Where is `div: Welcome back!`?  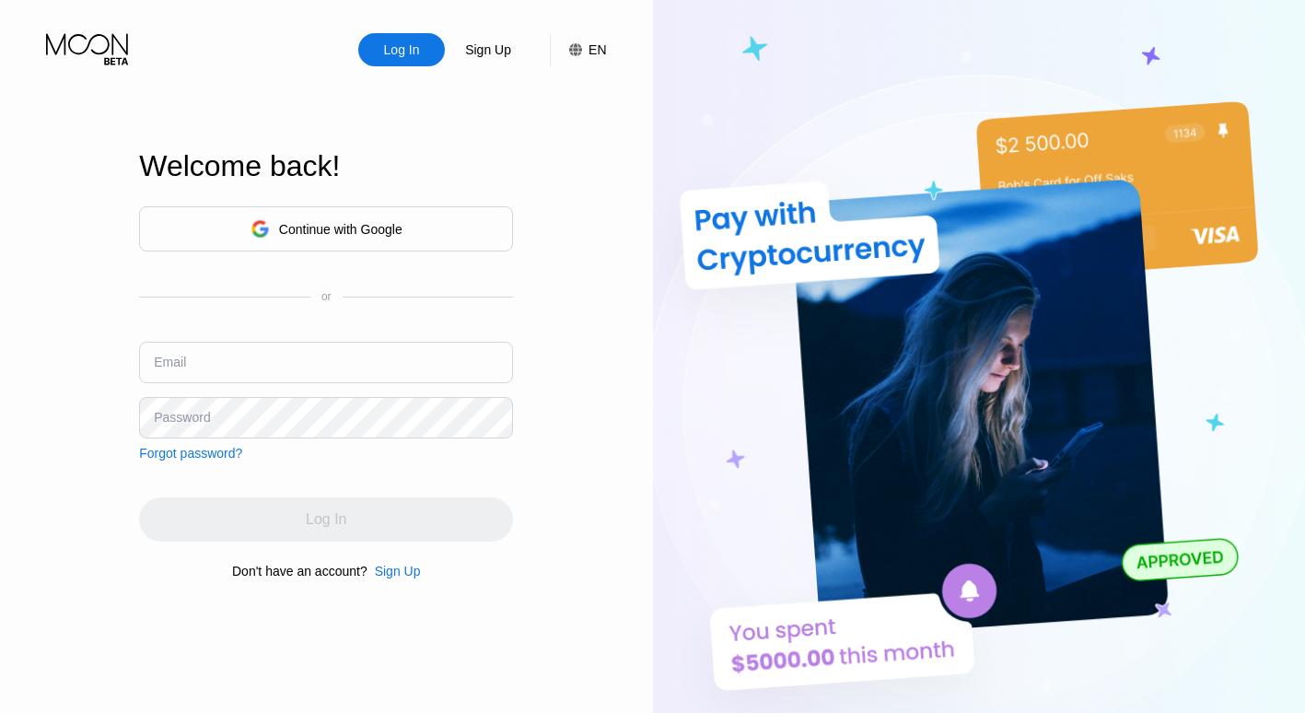 div: Welcome back! is located at coordinates (326, 166).